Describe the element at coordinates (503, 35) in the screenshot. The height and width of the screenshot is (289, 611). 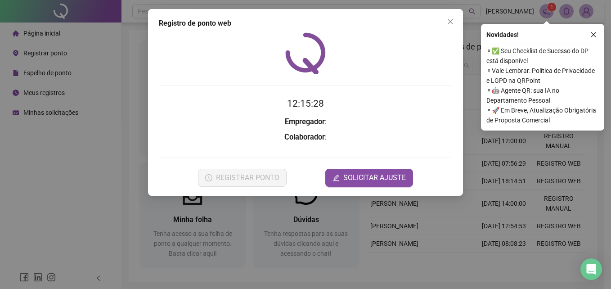
I see `span: Novidades !` at that location.